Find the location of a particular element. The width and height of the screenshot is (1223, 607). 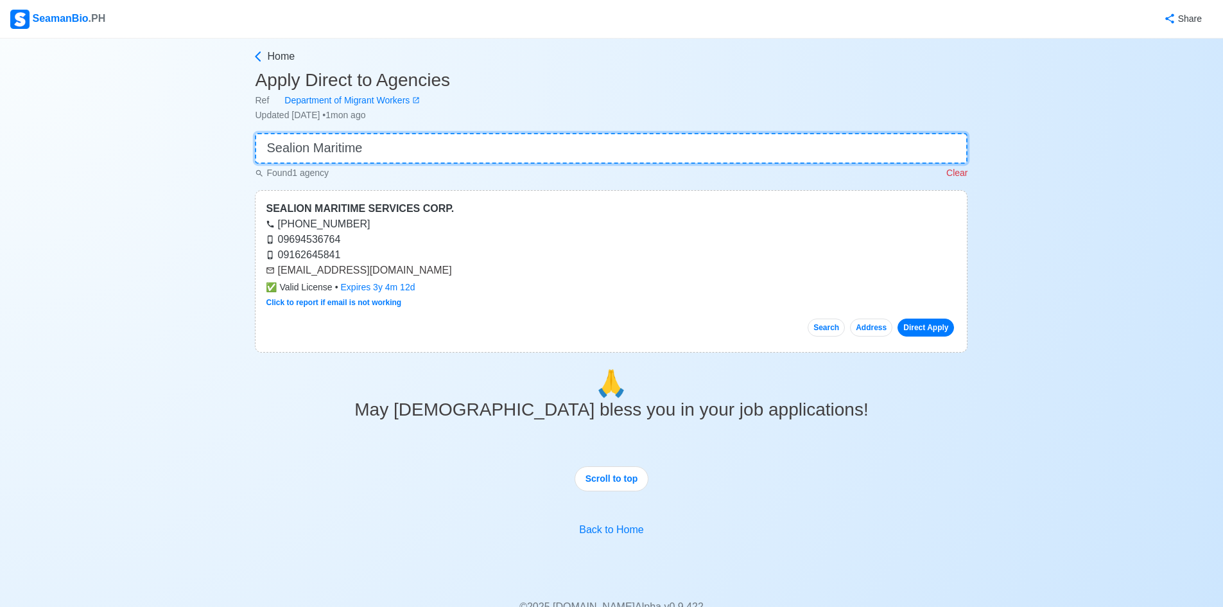

a: Department of Migrant Workers is located at coordinates (344, 100).